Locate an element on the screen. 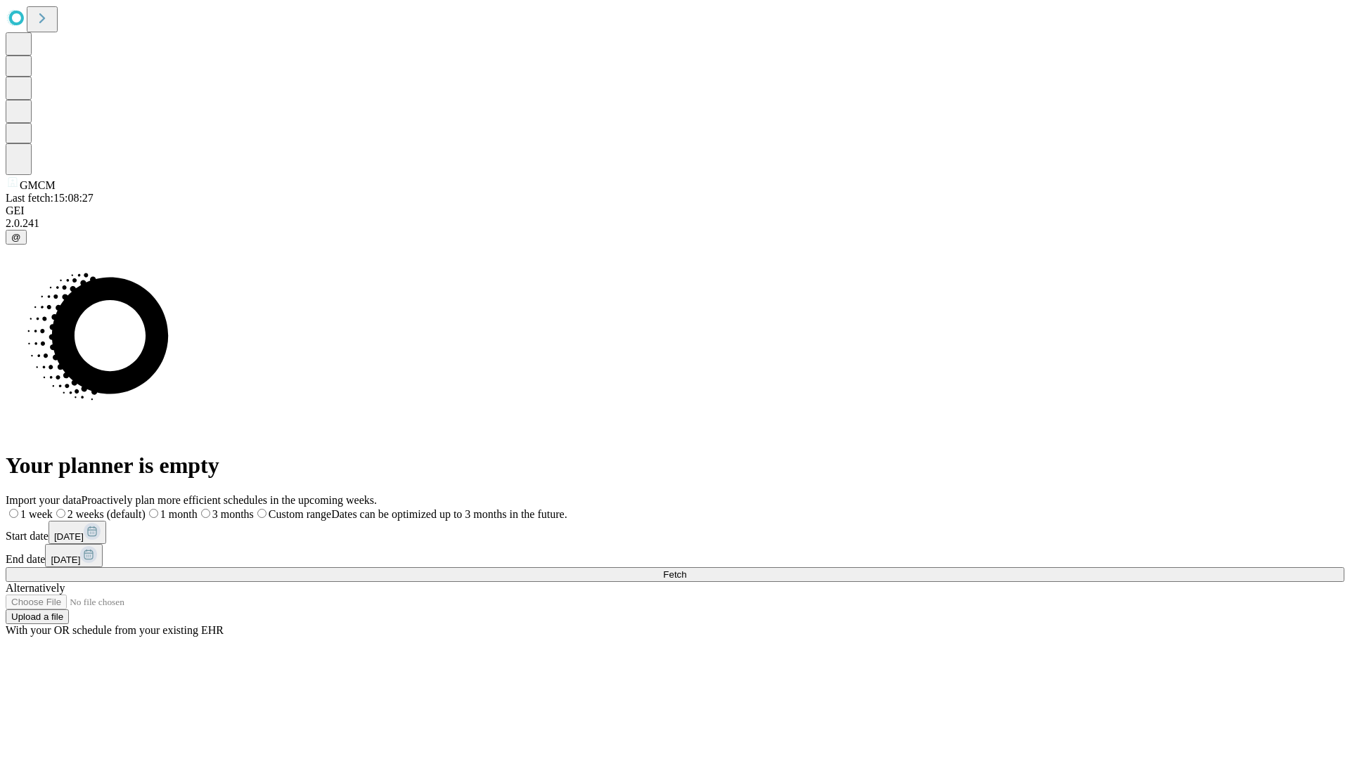 This screenshot has width=1350, height=759. span: Fetch is located at coordinates (674, 574).